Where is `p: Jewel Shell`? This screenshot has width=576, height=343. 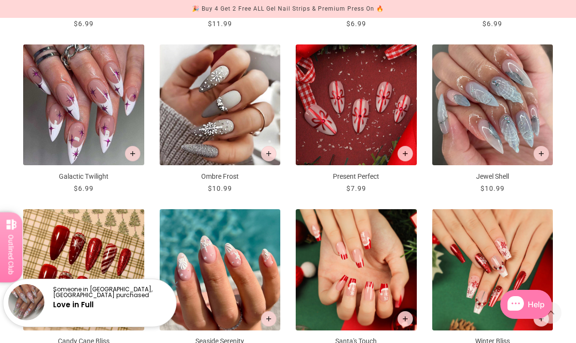 p: Jewel Shell is located at coordinates (493, 176).